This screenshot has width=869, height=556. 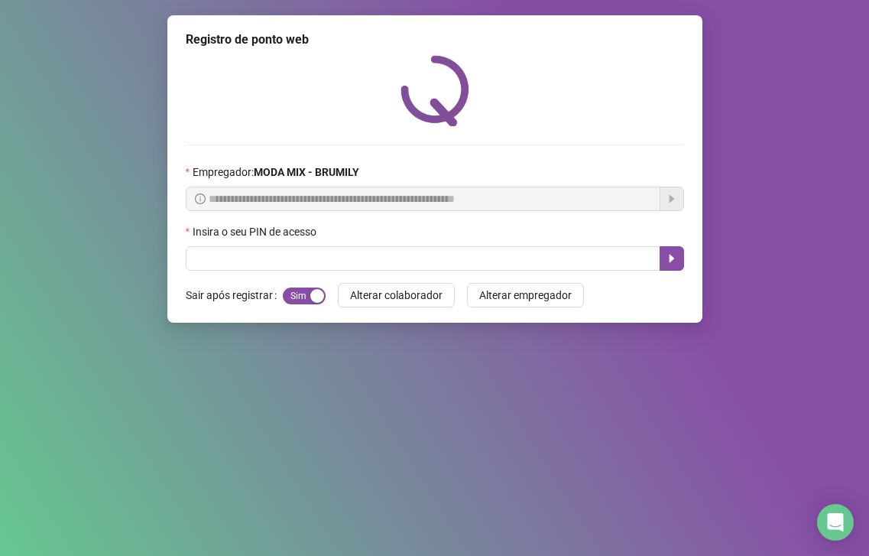 I want to click on div: Open Intercom Messenger, so click(x=835, y=522).